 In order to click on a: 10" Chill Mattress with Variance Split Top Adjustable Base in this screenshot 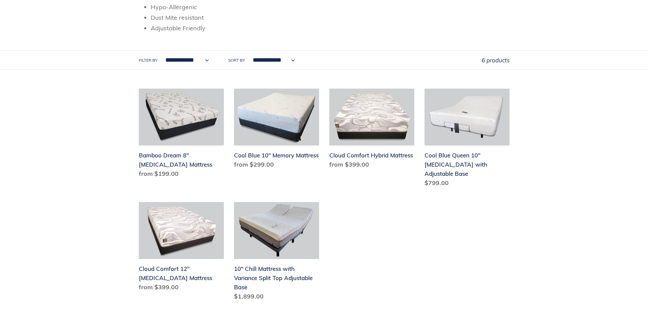, I will do `click(277, 253)`.